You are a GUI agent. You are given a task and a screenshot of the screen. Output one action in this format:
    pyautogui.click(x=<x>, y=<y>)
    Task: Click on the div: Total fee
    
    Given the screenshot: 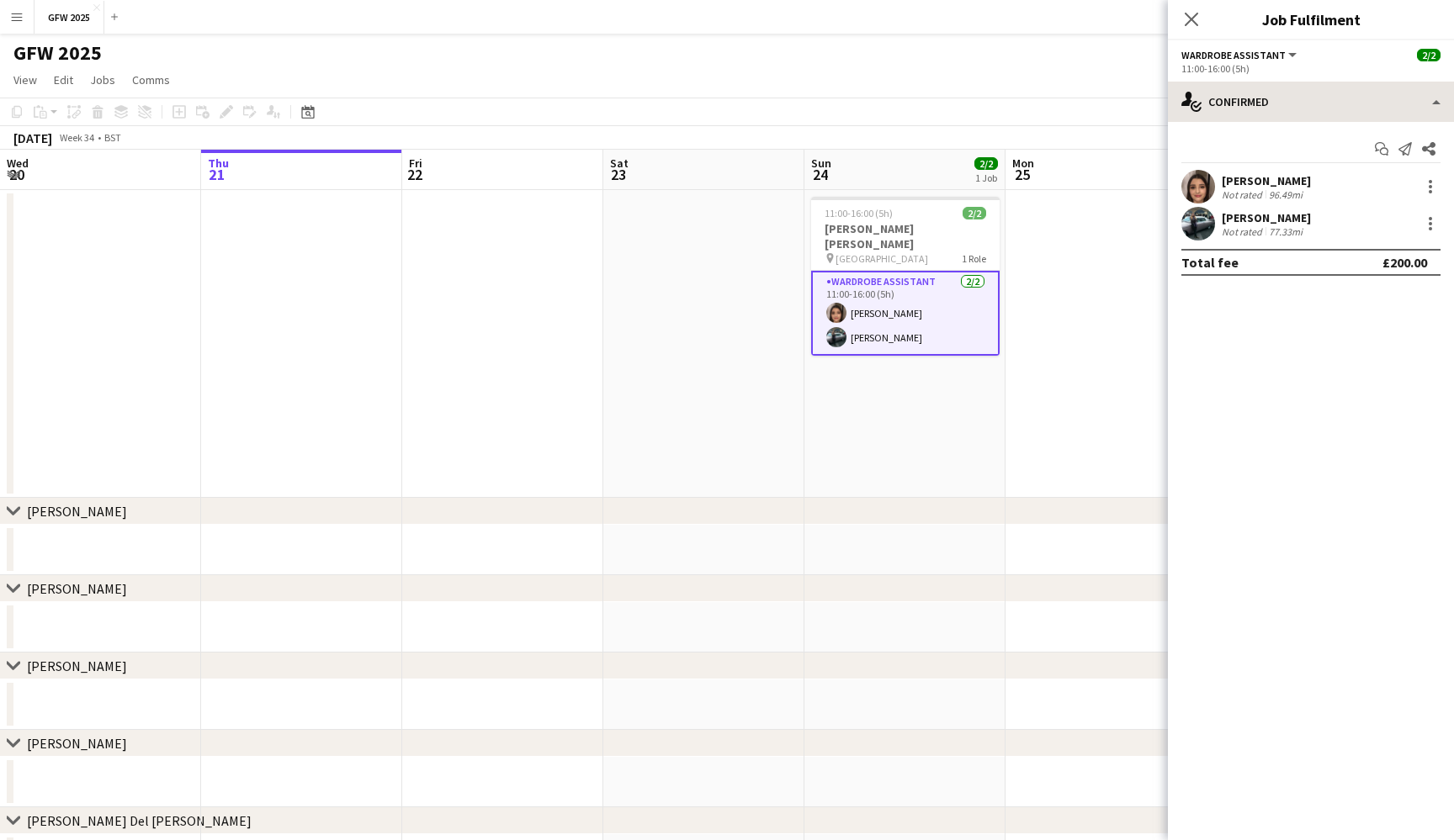 What is the action you would take?
    pyautogui.click(x=1210, y=262)
    